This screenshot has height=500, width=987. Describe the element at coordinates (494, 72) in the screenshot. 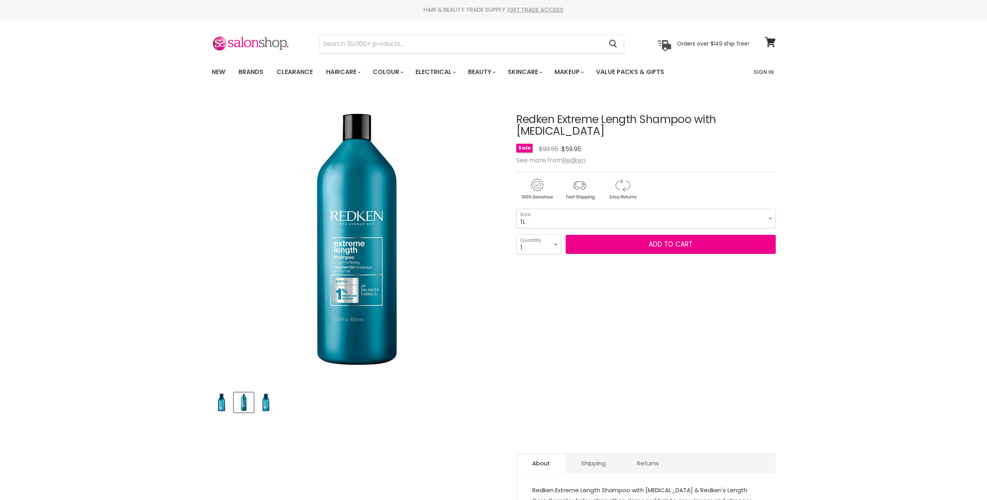

I see `nav: Main` at that location.